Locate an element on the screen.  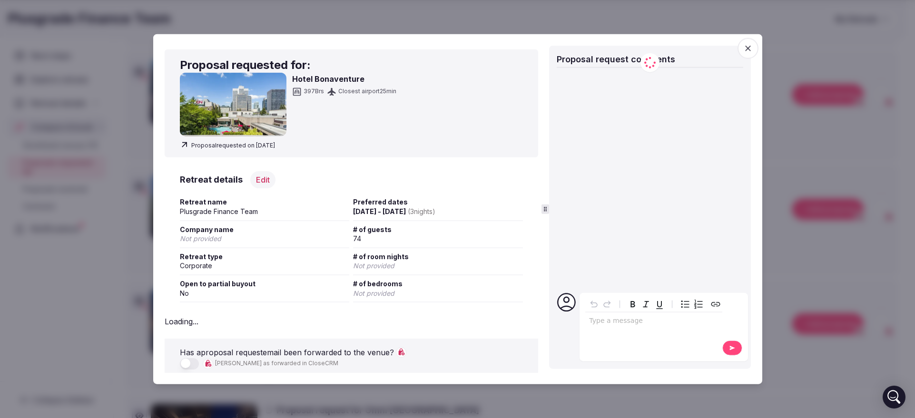
span: # of guests is located at coordinates (438, 229).